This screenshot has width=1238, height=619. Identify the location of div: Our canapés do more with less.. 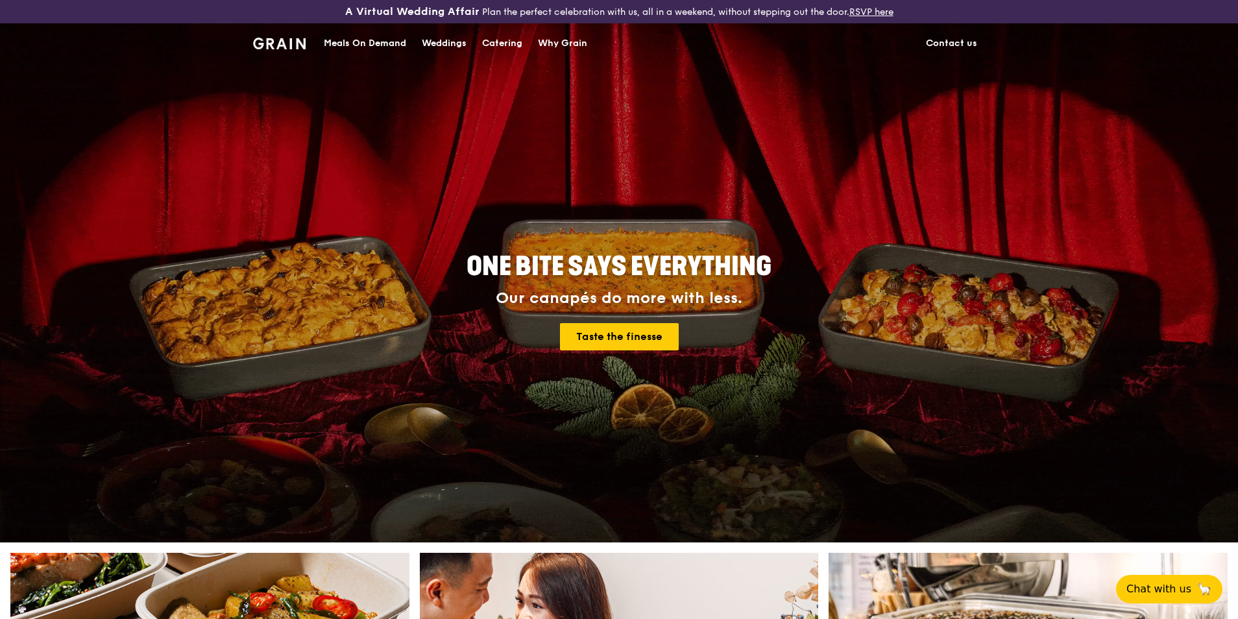
(619, 299).